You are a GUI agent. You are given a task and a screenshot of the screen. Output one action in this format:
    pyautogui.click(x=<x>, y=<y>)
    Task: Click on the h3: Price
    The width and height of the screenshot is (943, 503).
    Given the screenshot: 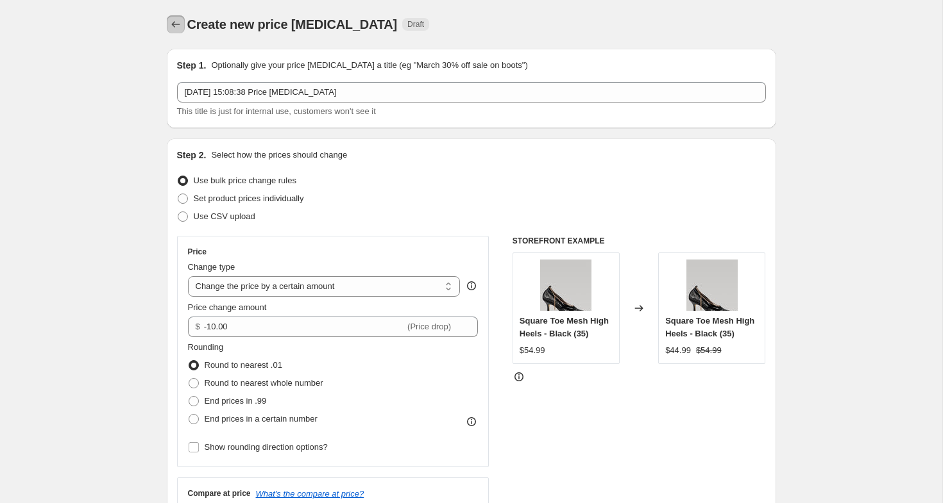 What is the action you would take?
    pyautogui.click(x=197, y=252)
    